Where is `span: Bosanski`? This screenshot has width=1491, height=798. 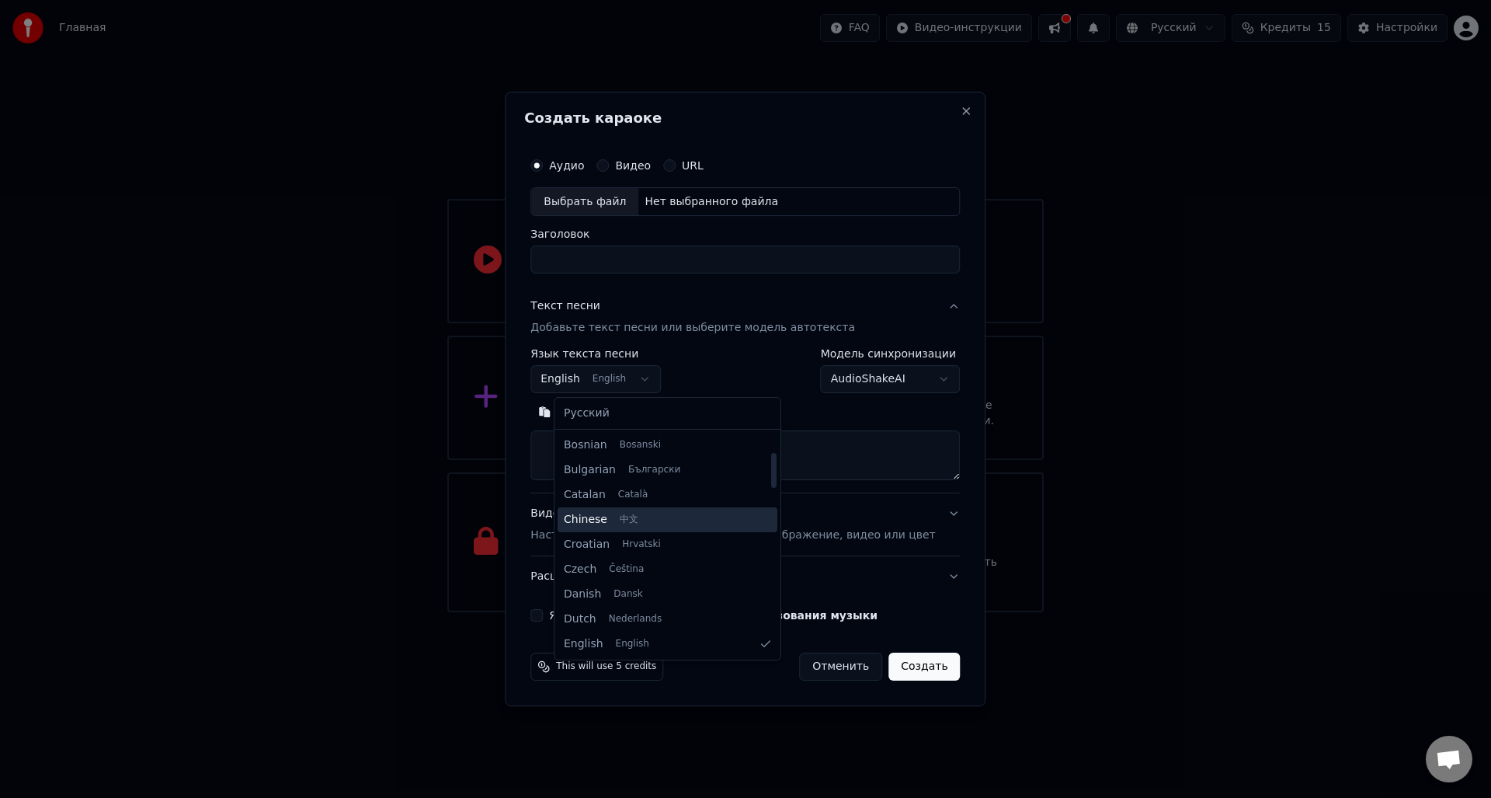 span: Bosanski is located at coordinates (640, 445).